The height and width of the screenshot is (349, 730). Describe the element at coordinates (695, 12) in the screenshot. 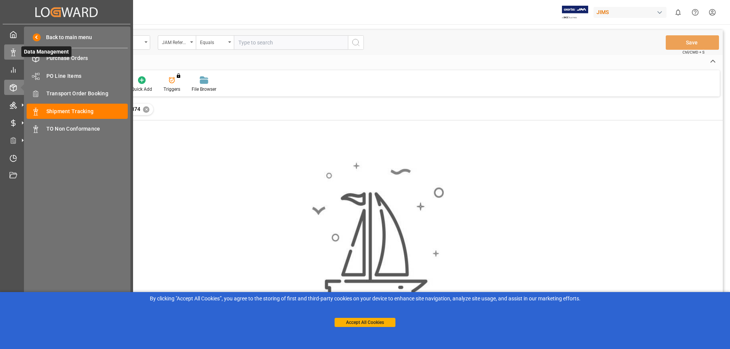

I see `button: Help Center` at that location.